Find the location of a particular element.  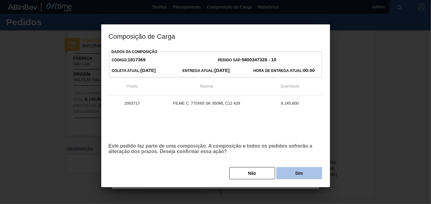

p: Este pedido faz parte de uma composição. A composição e todos os pedidos sofrerão a alteração dos... is located at coordinates (216, 149).